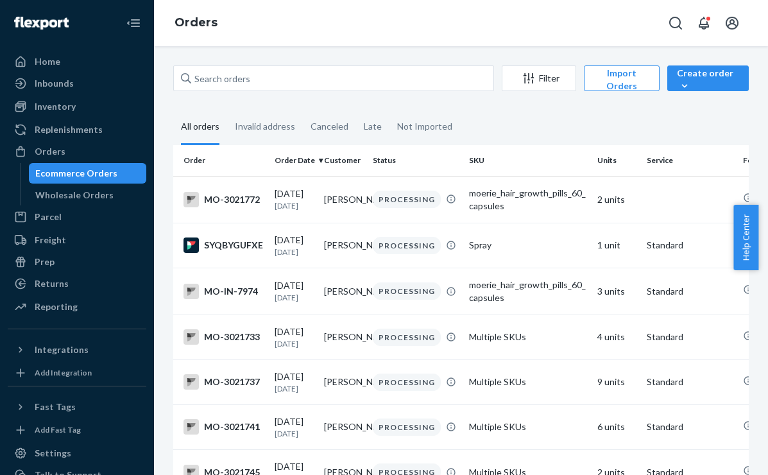 The image size is (768, 475). I want to click on a: Add Integration, so click(77, 373).